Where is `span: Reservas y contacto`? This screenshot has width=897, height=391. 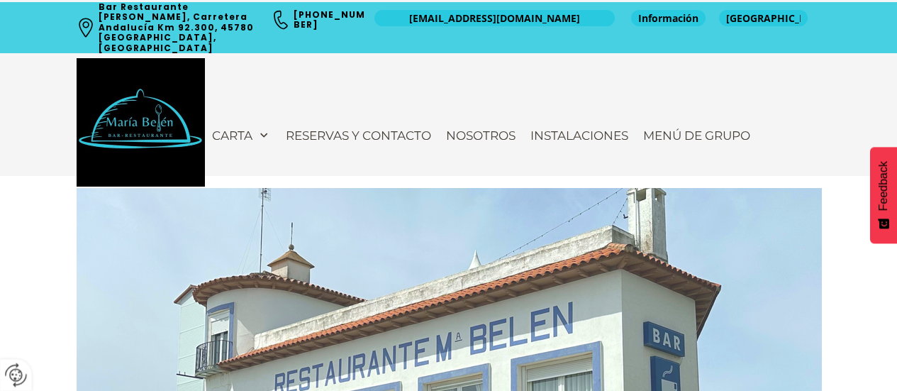
span: Reservas y contacto is located at coordinates (358, 135).